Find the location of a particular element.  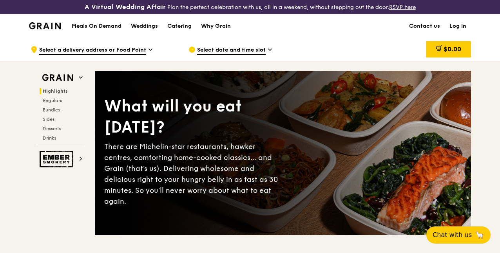

img: Ember Smokery web logo is located at coordinates (58, 159).